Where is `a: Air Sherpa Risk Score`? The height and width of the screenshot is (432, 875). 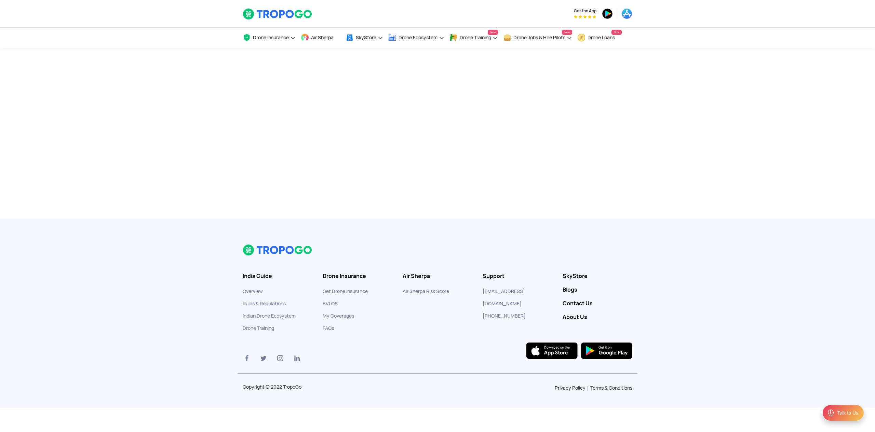 a: Air Sherpa Risk Score is located at coordinates (426, 291).